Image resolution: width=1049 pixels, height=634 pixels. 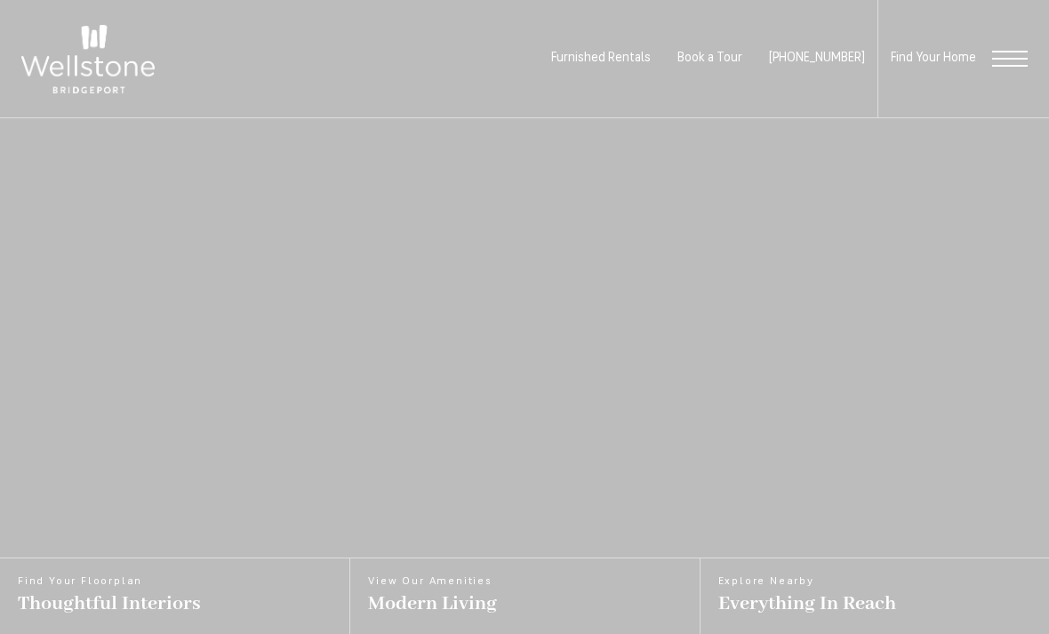 I want to click on button: Open Menu, so click(x=1010, y=59).